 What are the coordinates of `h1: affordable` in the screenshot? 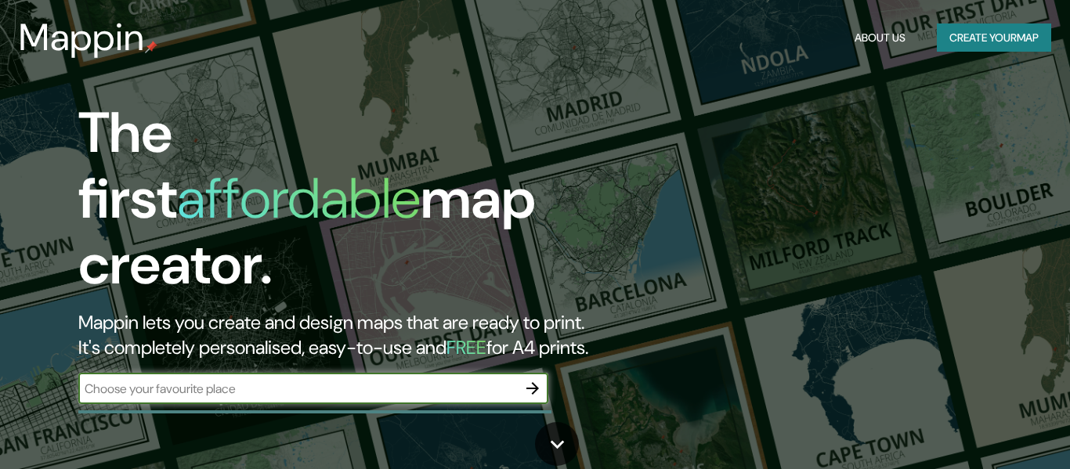 It's located at (298, 198).